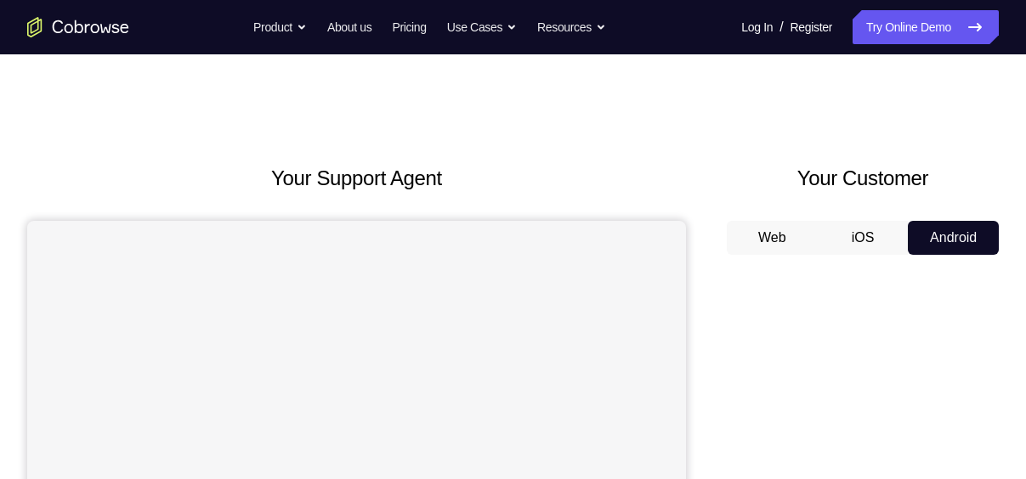  What do you see at coordinates (811, 27) in the screenshot?
I see `a: Register` at bounding box center [811, 27].